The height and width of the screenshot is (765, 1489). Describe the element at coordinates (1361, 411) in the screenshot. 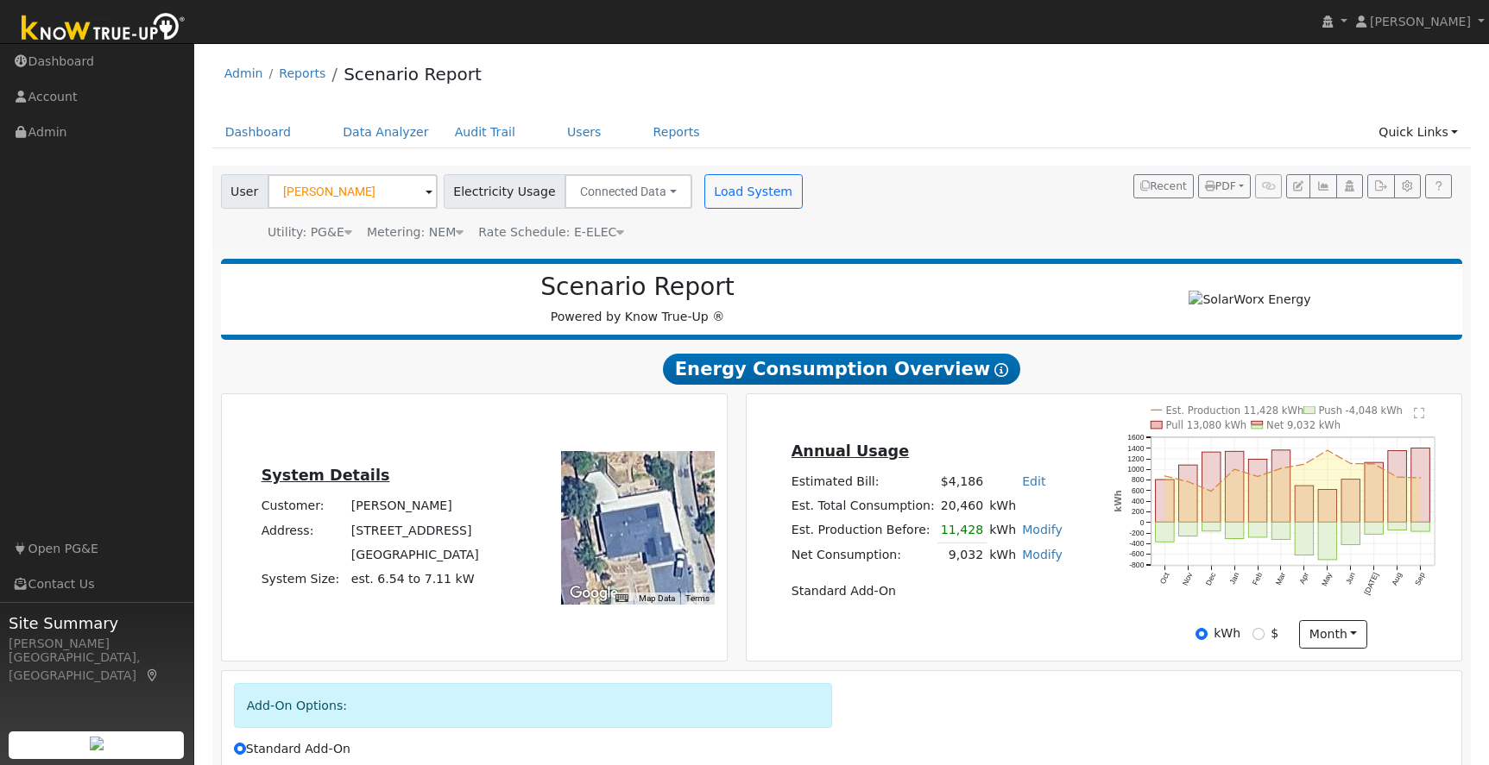

I see `text: Push -4,048 kWh` at that location.